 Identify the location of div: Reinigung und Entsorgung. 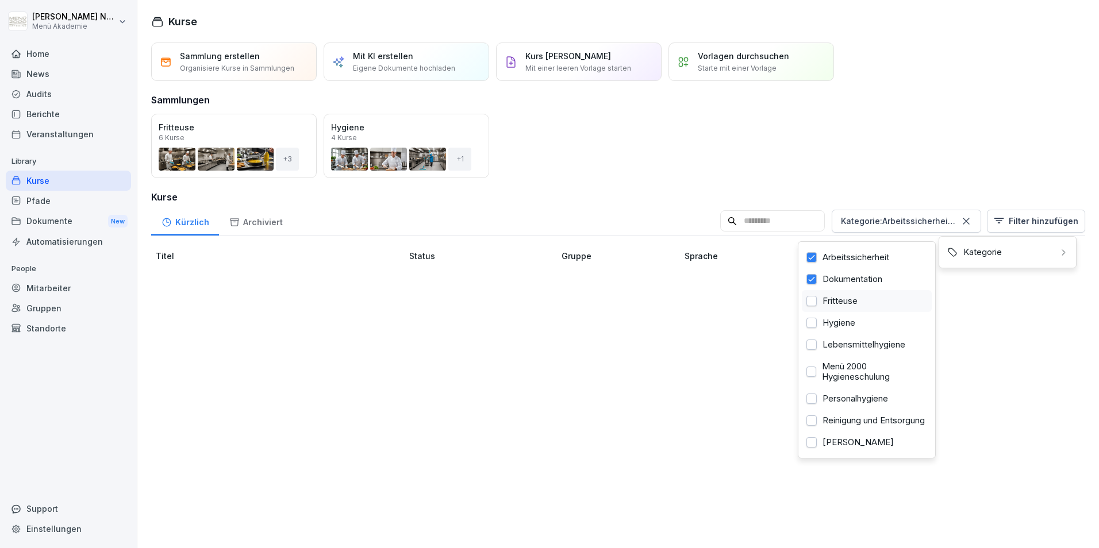
(867, 421).